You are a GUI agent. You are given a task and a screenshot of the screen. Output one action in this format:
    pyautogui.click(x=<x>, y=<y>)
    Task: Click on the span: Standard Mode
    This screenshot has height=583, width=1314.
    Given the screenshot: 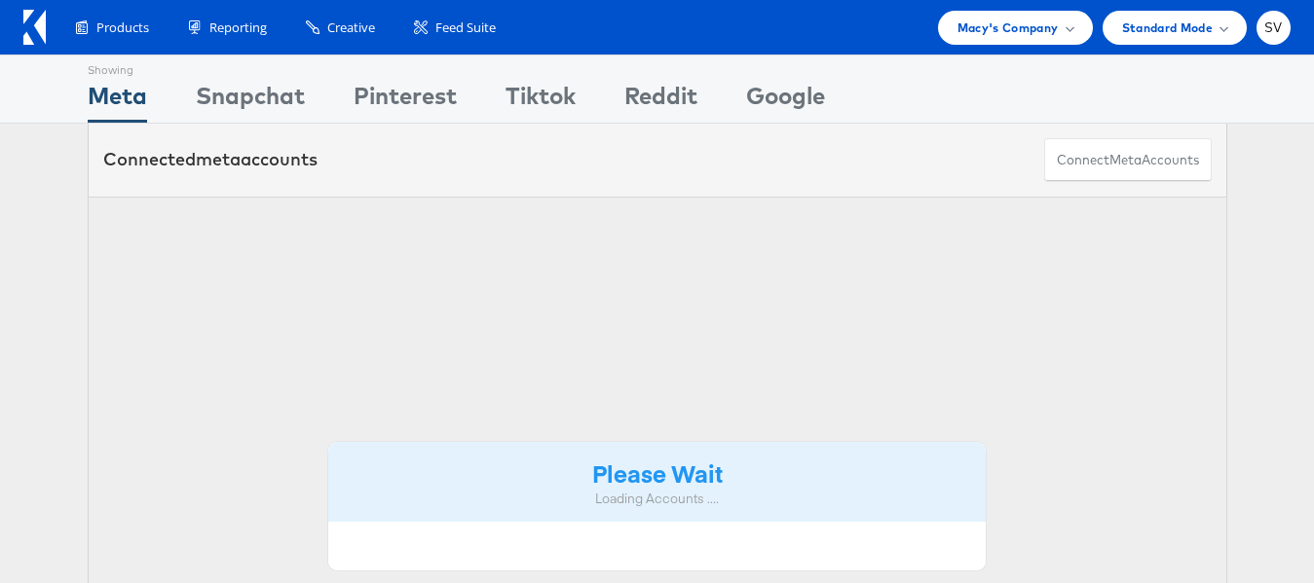 What is the action you would take?
    pyautogui.click(x=1167, y=27)
    